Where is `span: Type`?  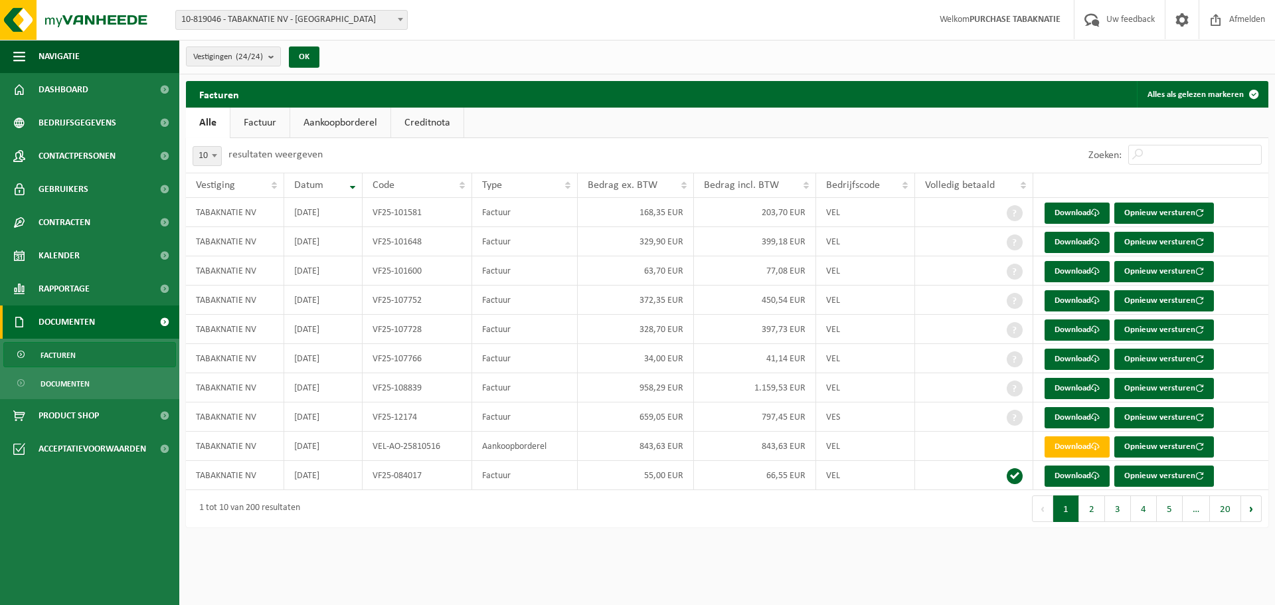 span: Type is located at coordinates (492, 185).